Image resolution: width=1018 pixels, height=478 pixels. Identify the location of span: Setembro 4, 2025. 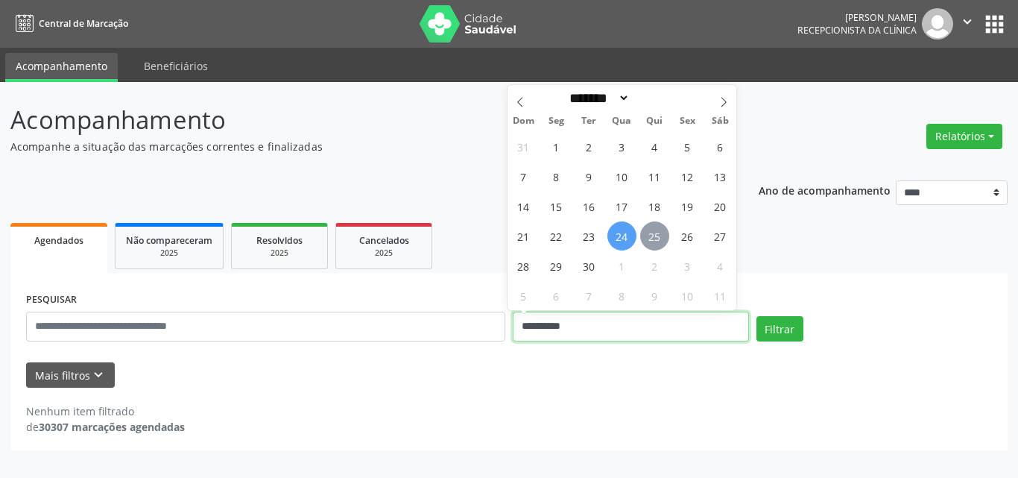
(654, 146).